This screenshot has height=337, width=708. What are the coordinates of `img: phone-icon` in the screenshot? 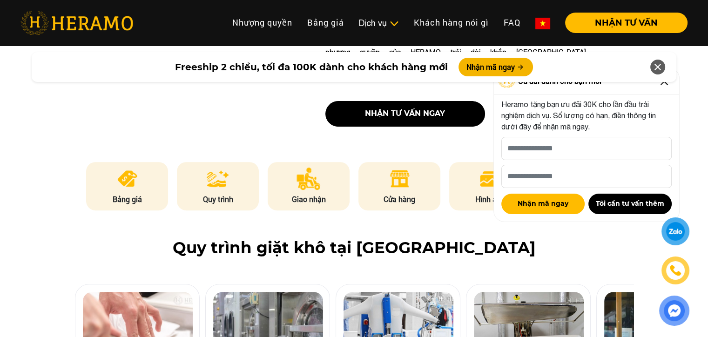 It's located at (675, 270).